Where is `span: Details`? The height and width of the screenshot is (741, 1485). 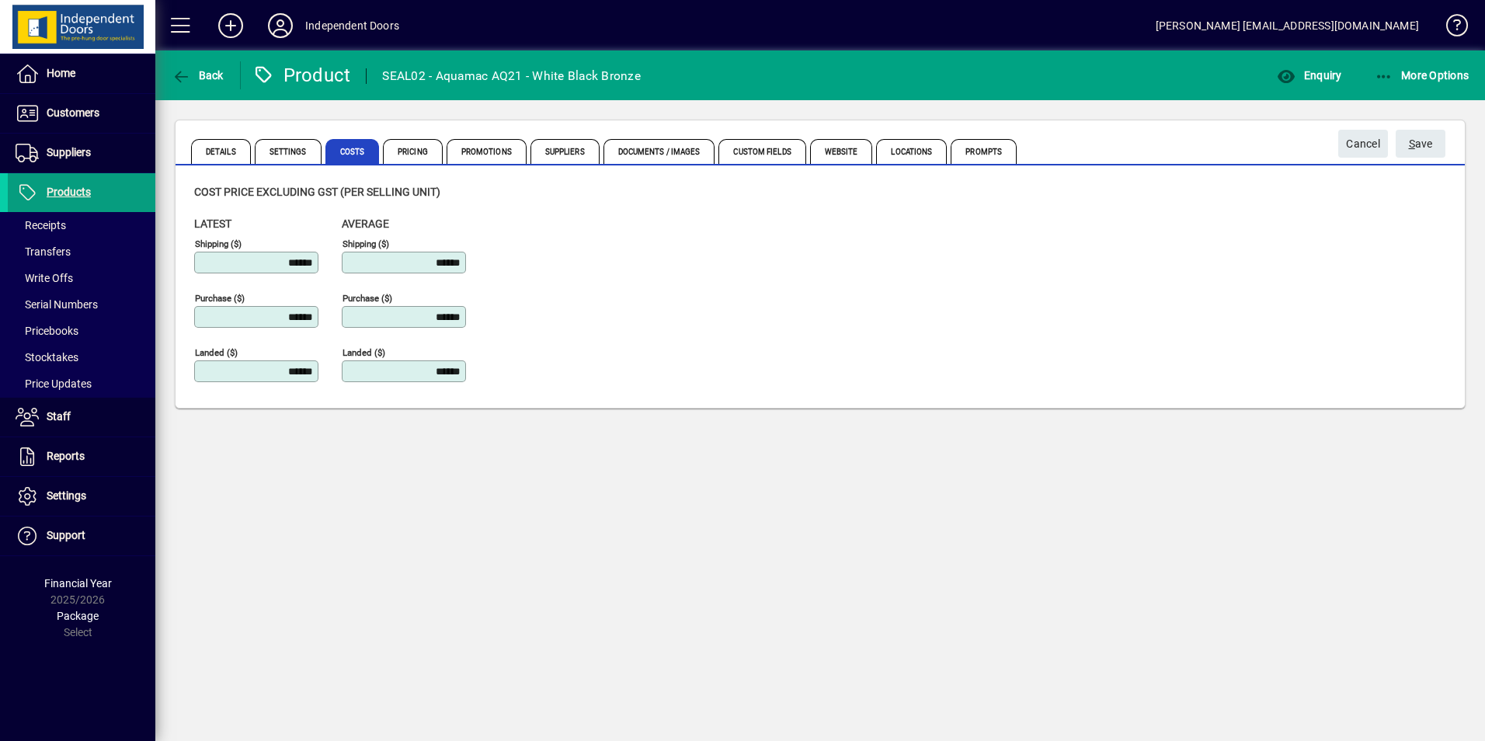
span: Details is located at coordinates (221, 151).